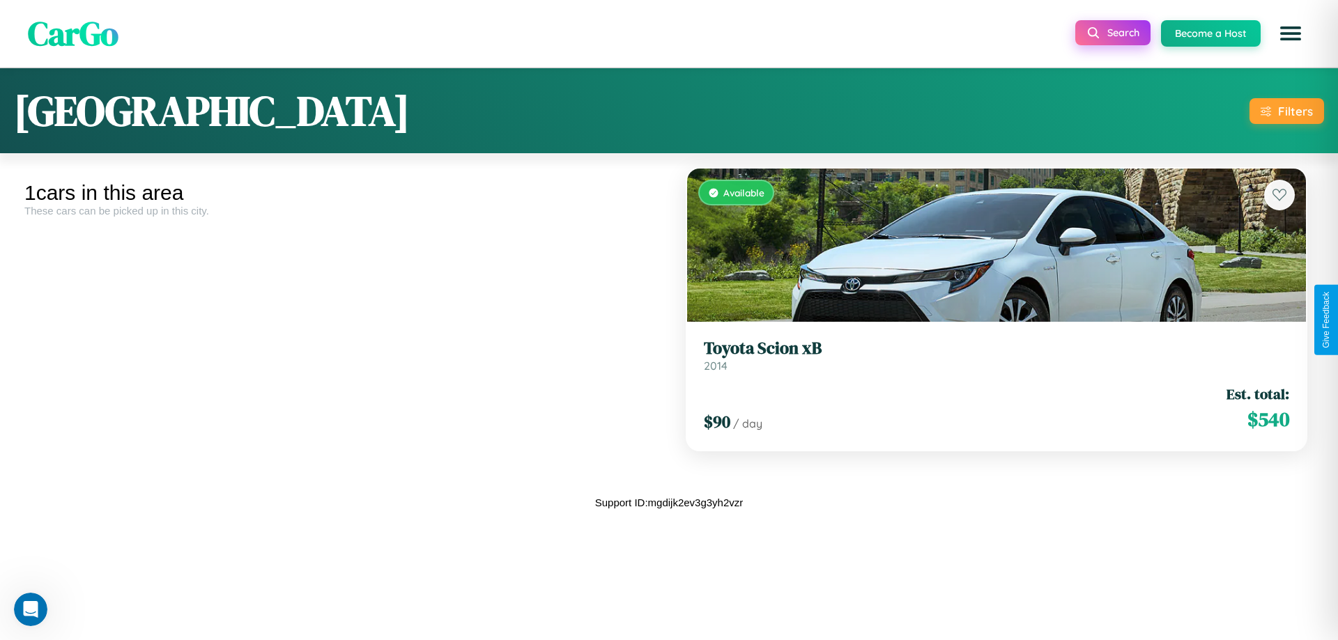 The height and width of the screenshot is (640, 1338). Describe the element at coordinates (1291, 33) in the screenshot. I see `button: Open menu` at that location.